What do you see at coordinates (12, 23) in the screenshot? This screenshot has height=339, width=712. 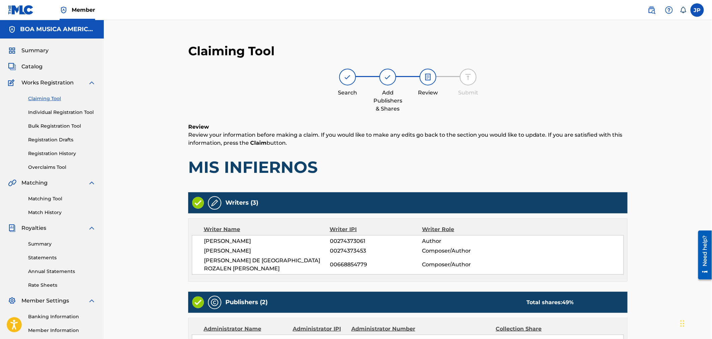 I see `div: Need help?` at bounding box center [12, 23].